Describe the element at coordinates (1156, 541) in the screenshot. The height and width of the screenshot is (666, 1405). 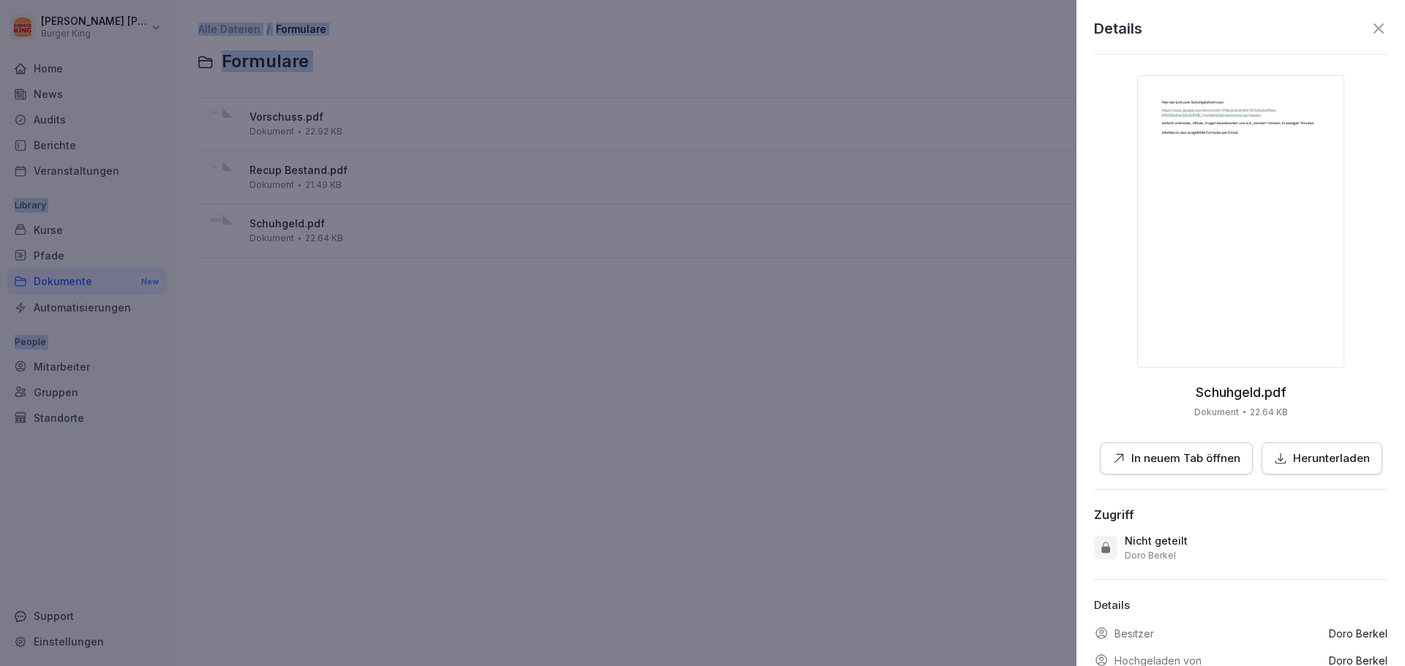
I see `p: Nicht geteilt` at that location.